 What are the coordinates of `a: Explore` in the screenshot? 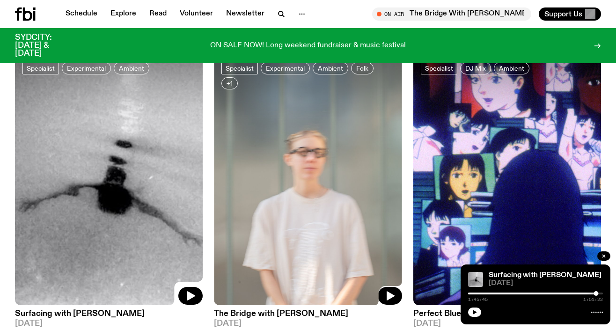 It's located at (123, 14).